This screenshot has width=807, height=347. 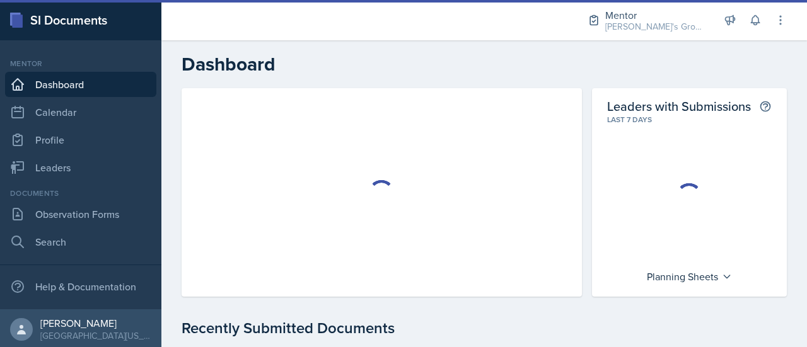 What do you see at coordinates (484, 328) in the screenshot?
I see `div: Recently Submitted Documents` at bounding box center [484, 328].